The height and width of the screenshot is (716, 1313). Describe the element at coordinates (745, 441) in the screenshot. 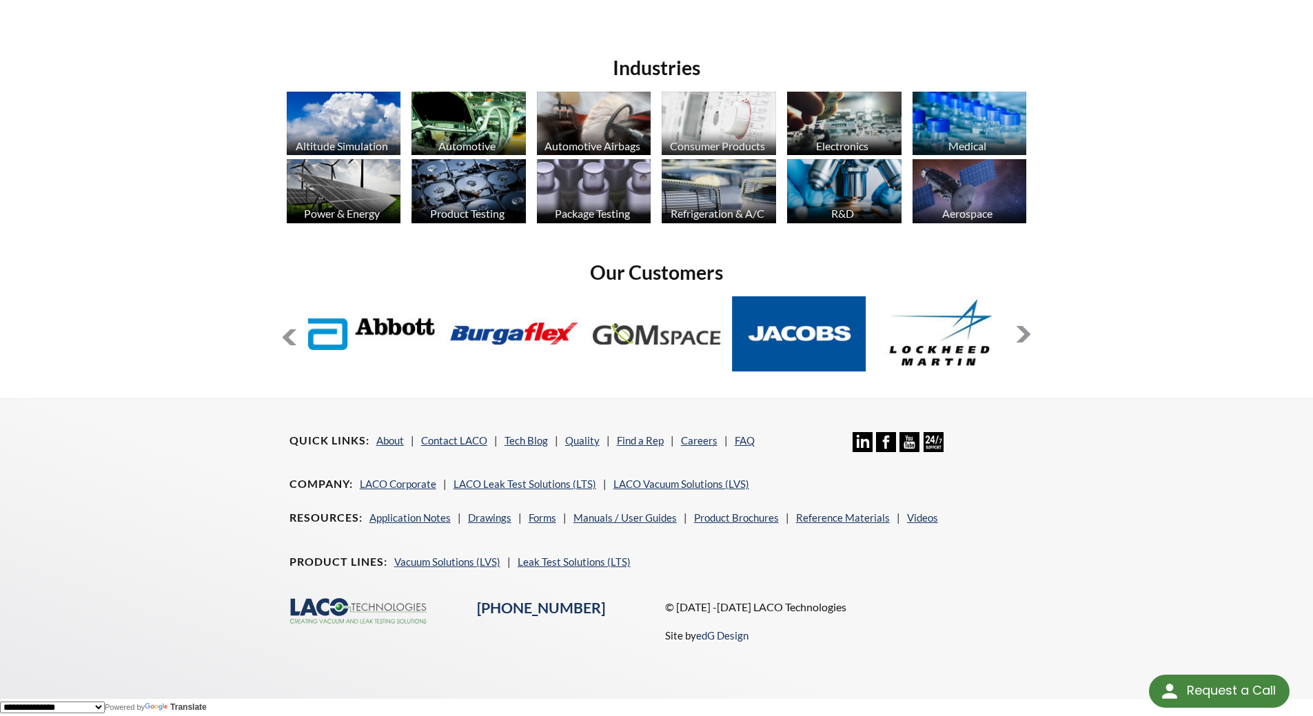

I see `a: FAQ` at that location.